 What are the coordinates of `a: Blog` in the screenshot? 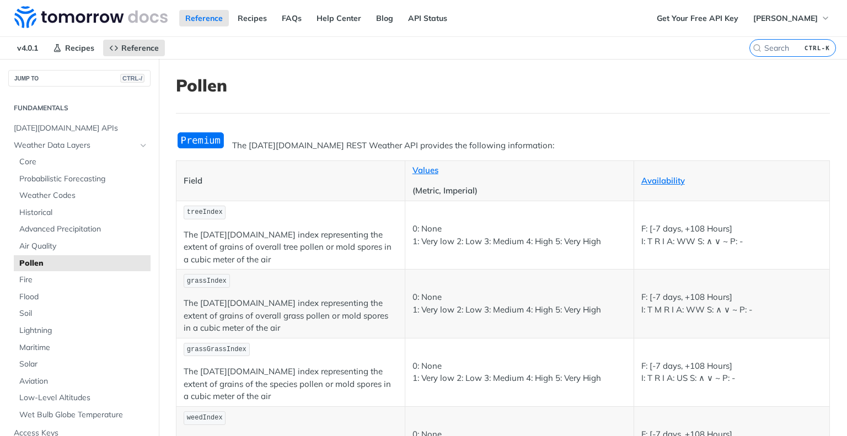 It's located at (384, 18).